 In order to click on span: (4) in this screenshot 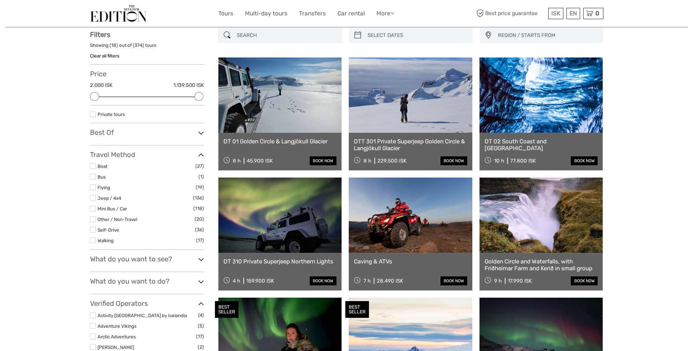, I will do `click(201, 315)`.